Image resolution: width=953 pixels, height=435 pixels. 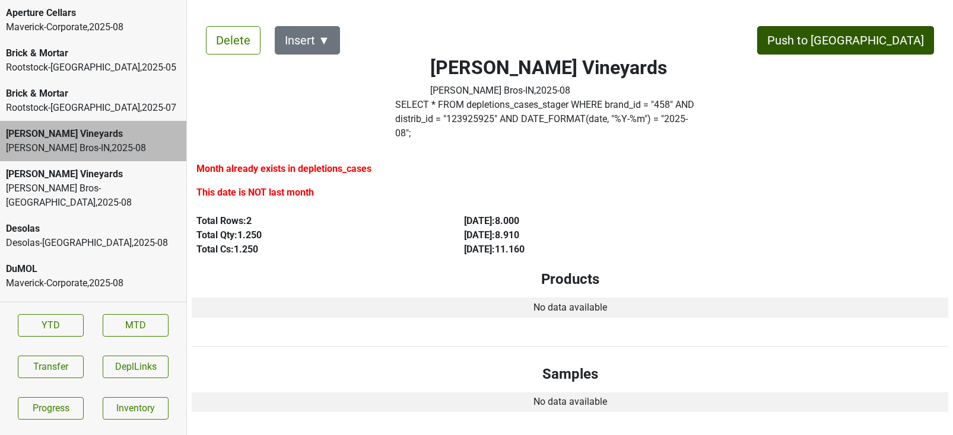 What do you see at coordinates (570, 374) in the screenshot?
I see `h4: Samples` at bounding box center [570, 374].